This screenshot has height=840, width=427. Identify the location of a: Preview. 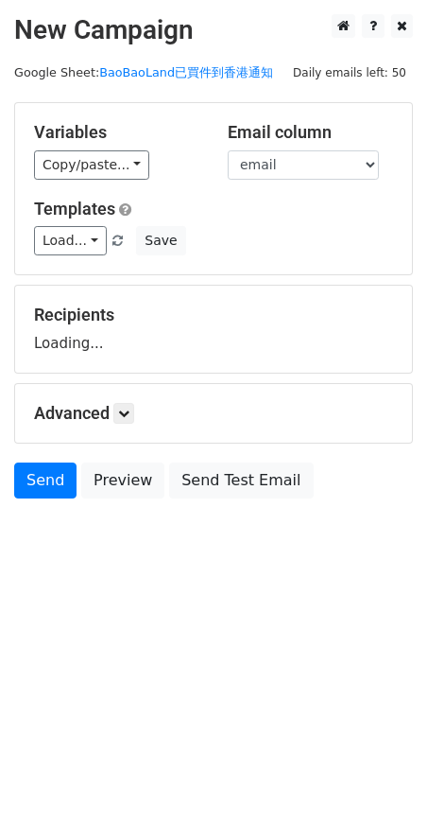
(123, 480).